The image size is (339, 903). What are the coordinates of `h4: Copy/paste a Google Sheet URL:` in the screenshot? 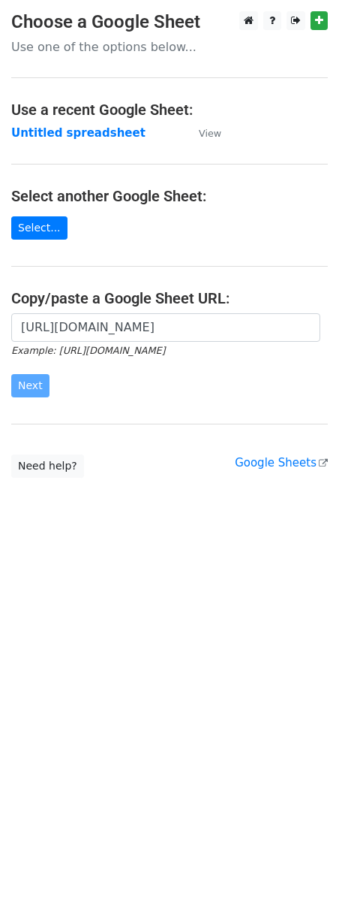 It's located at (170, 298).